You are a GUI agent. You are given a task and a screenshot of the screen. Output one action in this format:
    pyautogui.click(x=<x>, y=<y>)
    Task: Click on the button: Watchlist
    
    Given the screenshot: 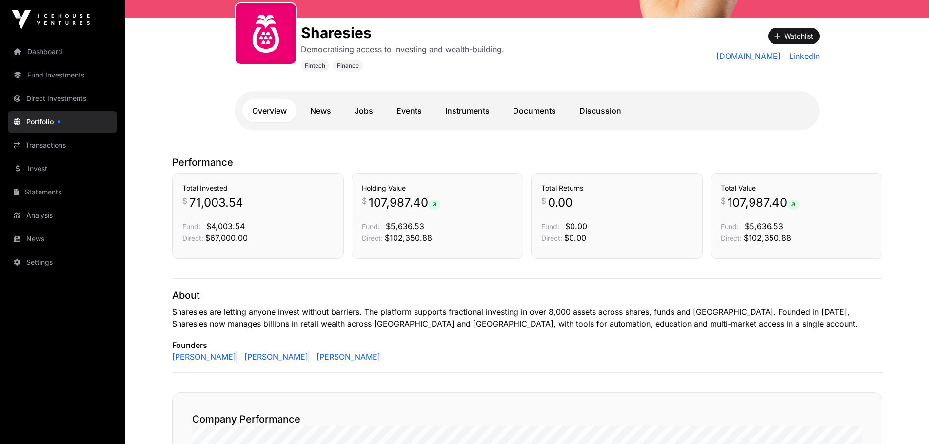 What is the action you would take?
    pyautogui.click(x=794, y=36)
    